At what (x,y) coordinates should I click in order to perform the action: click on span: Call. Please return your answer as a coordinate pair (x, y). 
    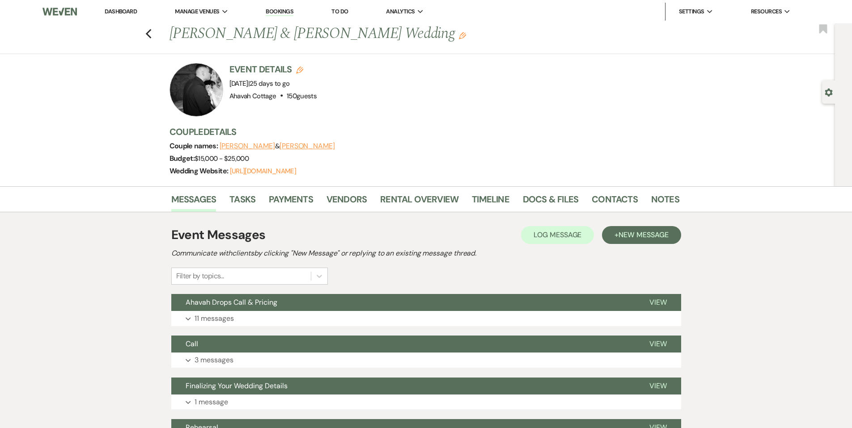
    Looking at the image, I should click on (192, 344).